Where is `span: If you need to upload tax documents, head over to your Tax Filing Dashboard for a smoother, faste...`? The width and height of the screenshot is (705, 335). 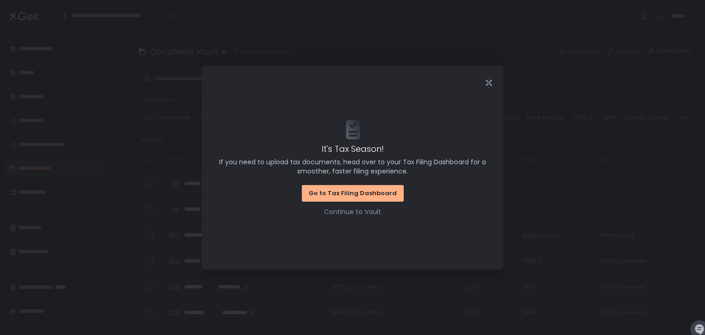 span: If you need to upload tax documents, head over to your Tax Filing Dashboard for a smoother, faste... is located at coordinates (353, 167).